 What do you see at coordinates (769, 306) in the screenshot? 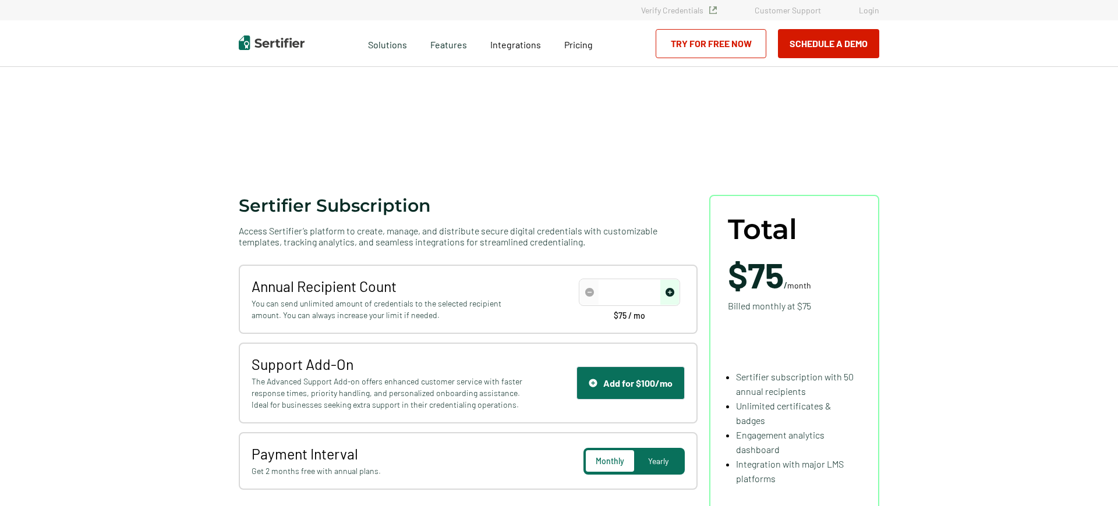
I see `span: Billed monthly at $75` at bounding box center [769, 306].